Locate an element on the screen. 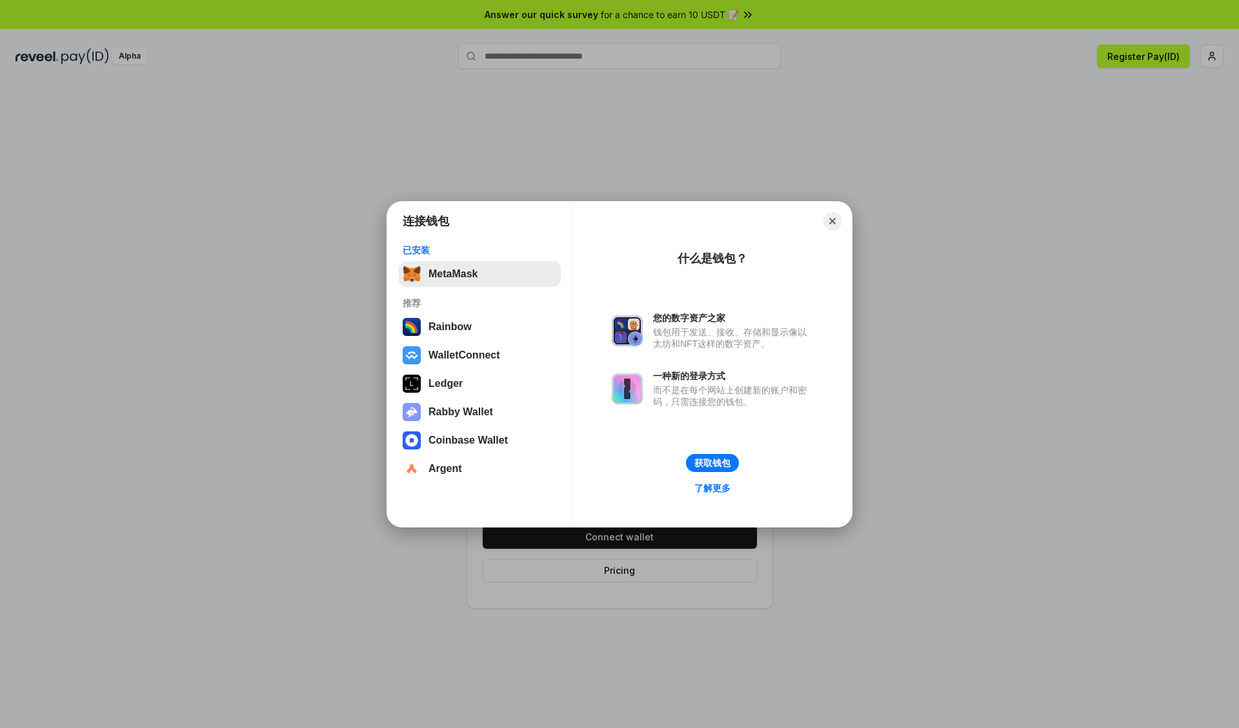  div: 什么是钱包？ is located at coordinates (712, 259).